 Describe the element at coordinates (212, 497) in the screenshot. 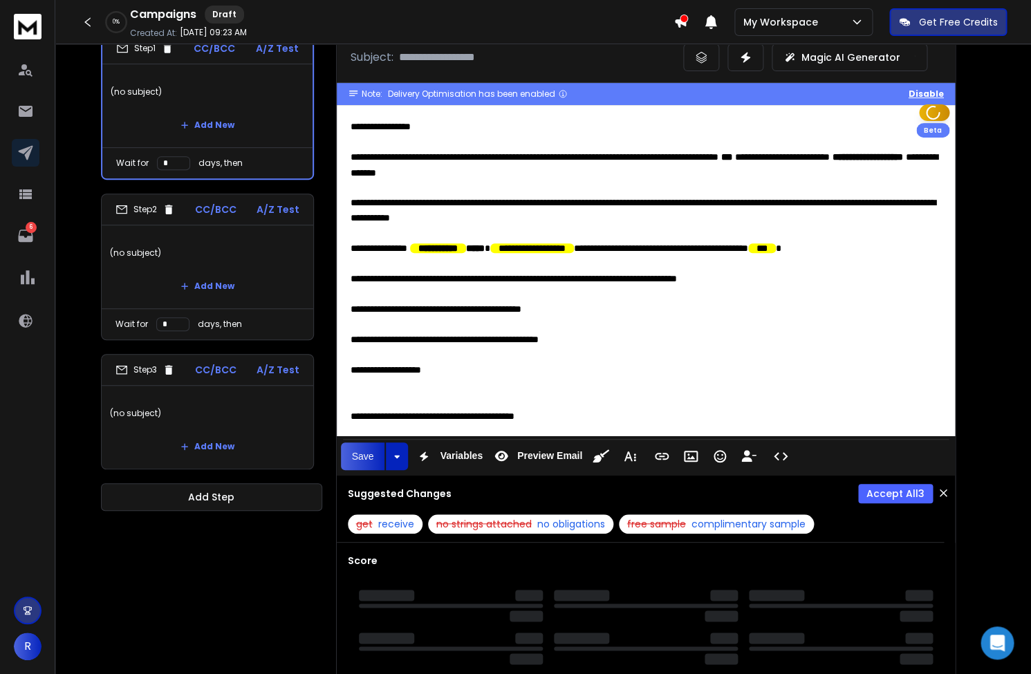

I see `button: Add Step` at that location.